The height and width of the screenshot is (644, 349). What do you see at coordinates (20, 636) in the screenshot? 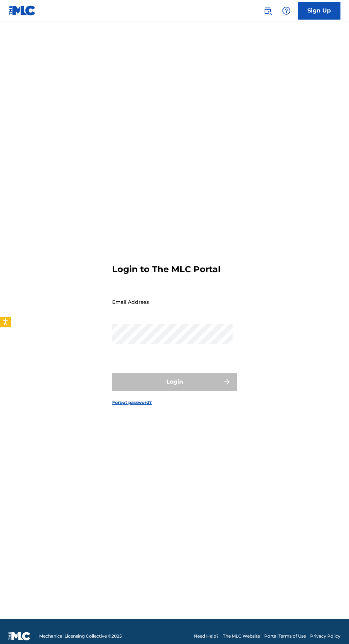
I see `img: logo` at bounding box center [20, 636].